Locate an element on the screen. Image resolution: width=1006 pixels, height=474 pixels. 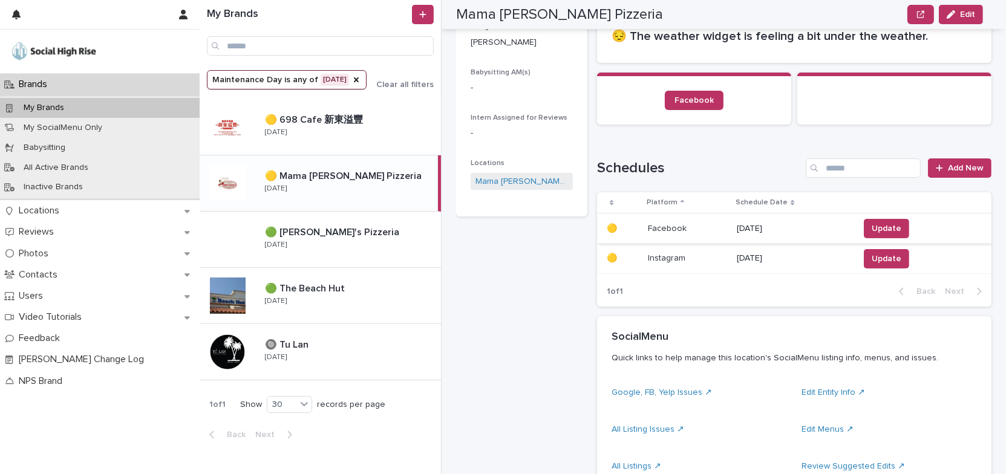
span: Edit is located at coordinates (968, 15).